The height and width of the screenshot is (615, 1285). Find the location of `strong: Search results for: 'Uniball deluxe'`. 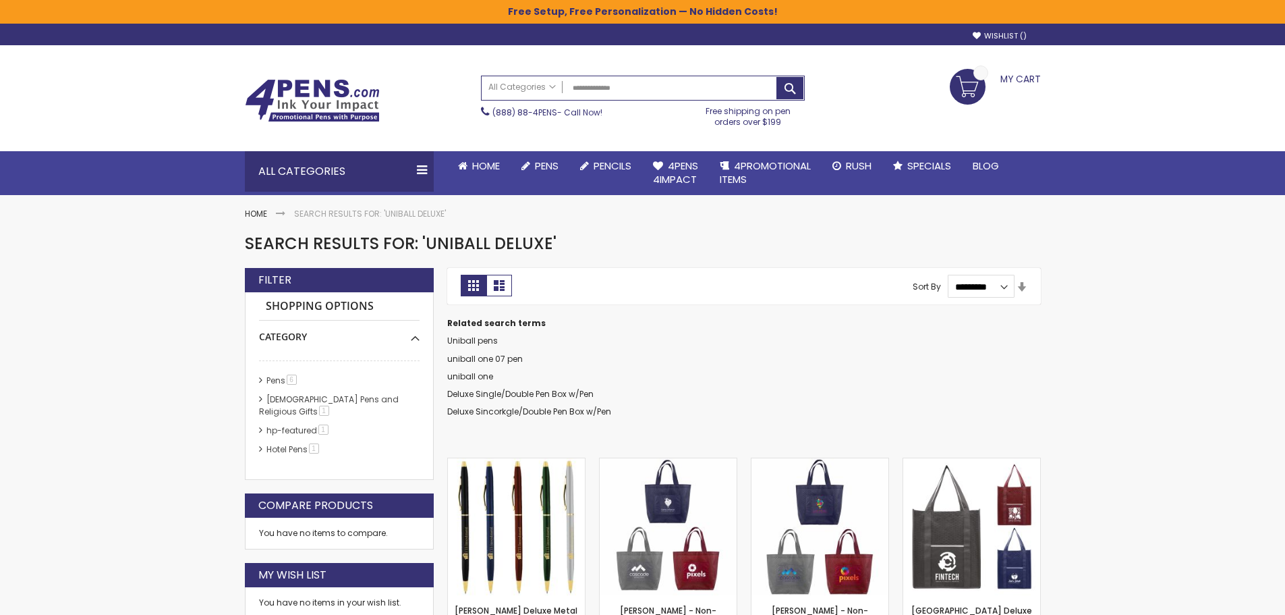

strong: Search results for: 'Uniball deluxe' is located at coordinates (370, 213).